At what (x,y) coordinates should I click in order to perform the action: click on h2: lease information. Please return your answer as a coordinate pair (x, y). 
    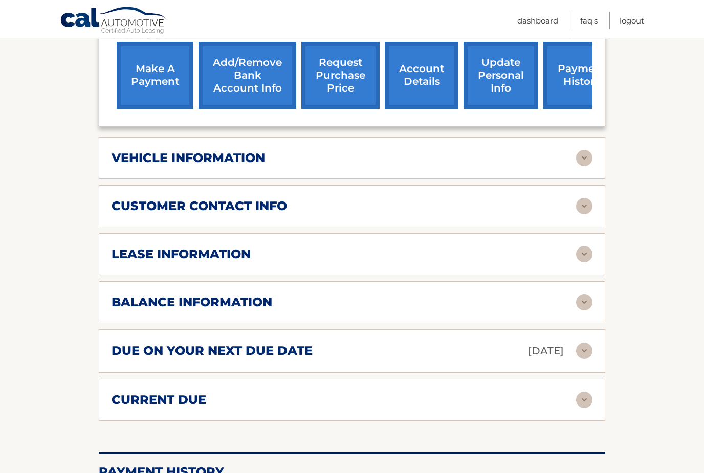
    Looking at the image, I should click on (181, 255).